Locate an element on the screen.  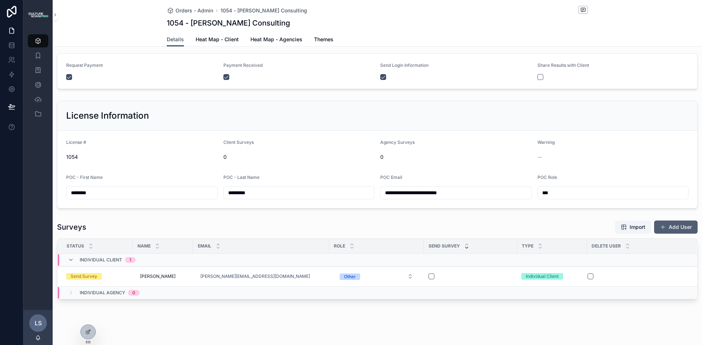
div: 1 is located at coordinates (130, 260).